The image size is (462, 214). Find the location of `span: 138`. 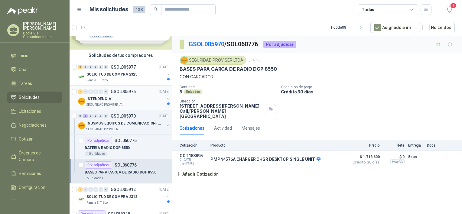

span: 138 is located at coordinates (139, 10).